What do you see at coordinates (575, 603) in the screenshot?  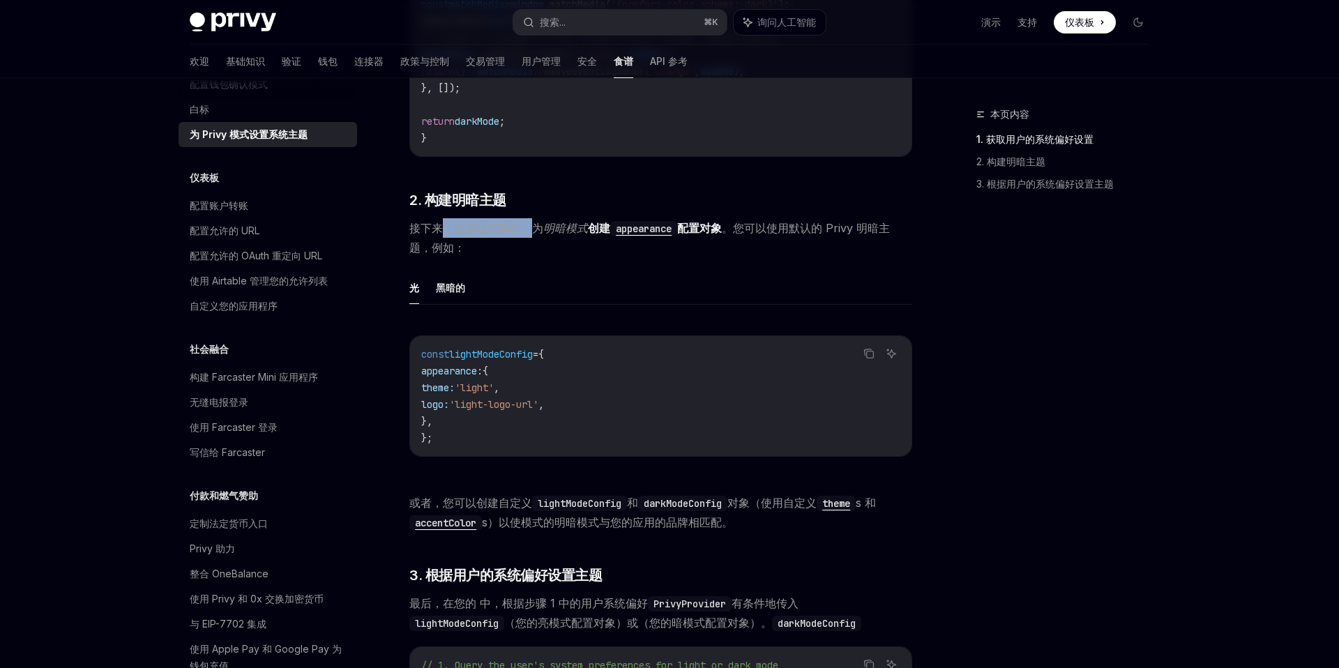 I see `font: 根据步骤 1 中的用户系统偏好` at bounding box center [575, 603].